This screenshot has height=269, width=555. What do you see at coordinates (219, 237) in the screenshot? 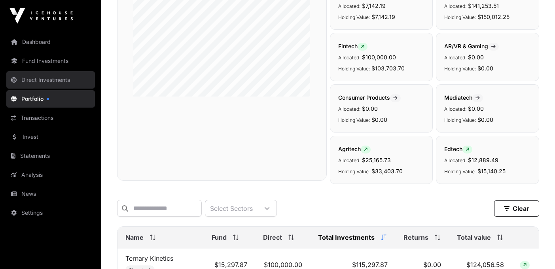
I see `span: Fund` at bounding box center [219, 237].